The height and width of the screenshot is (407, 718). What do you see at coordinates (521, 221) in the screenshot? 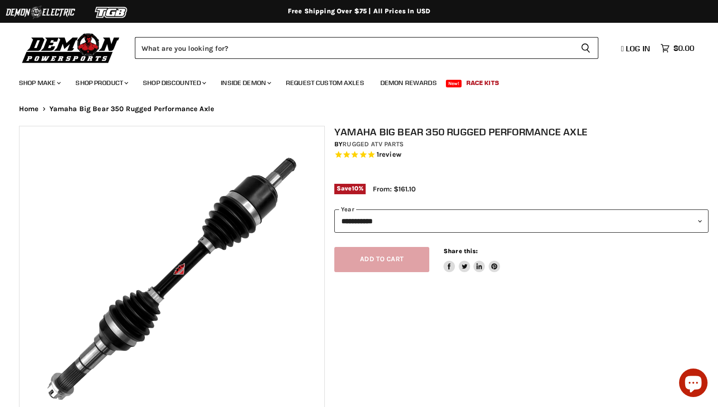
I see `select: year` at bounding box center [521, 221].